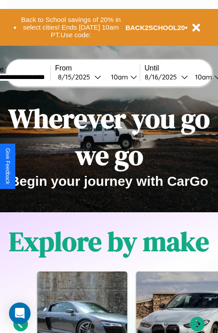 The height and width of the screenshot is (333, 218). Describe the element at coordinates (109, 242) in the screenshot. I see `h1: Explore by make` at that location.